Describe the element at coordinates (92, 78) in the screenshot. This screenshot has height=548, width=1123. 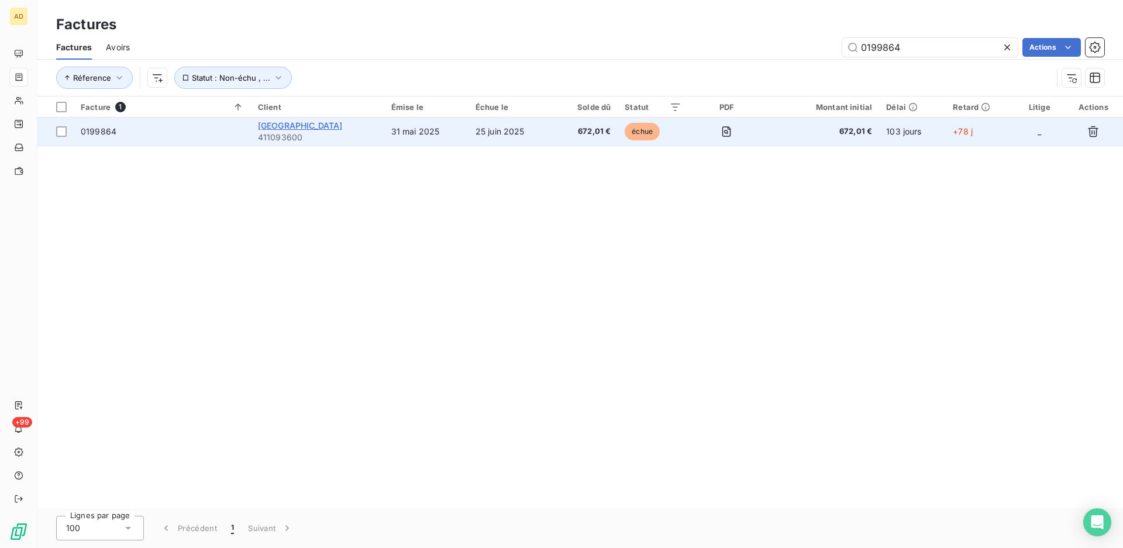
I see `span: Réference` at that location.